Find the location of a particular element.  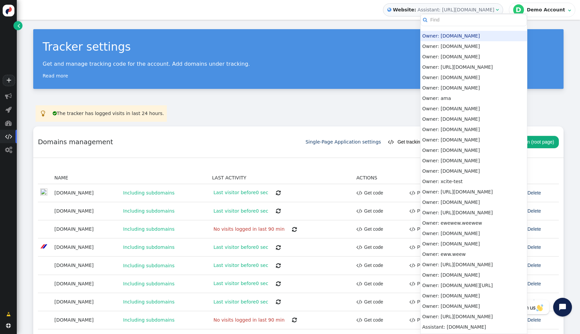

td: The tracker has logged visits in last 24 hours. is located at coordinates (108, 114).